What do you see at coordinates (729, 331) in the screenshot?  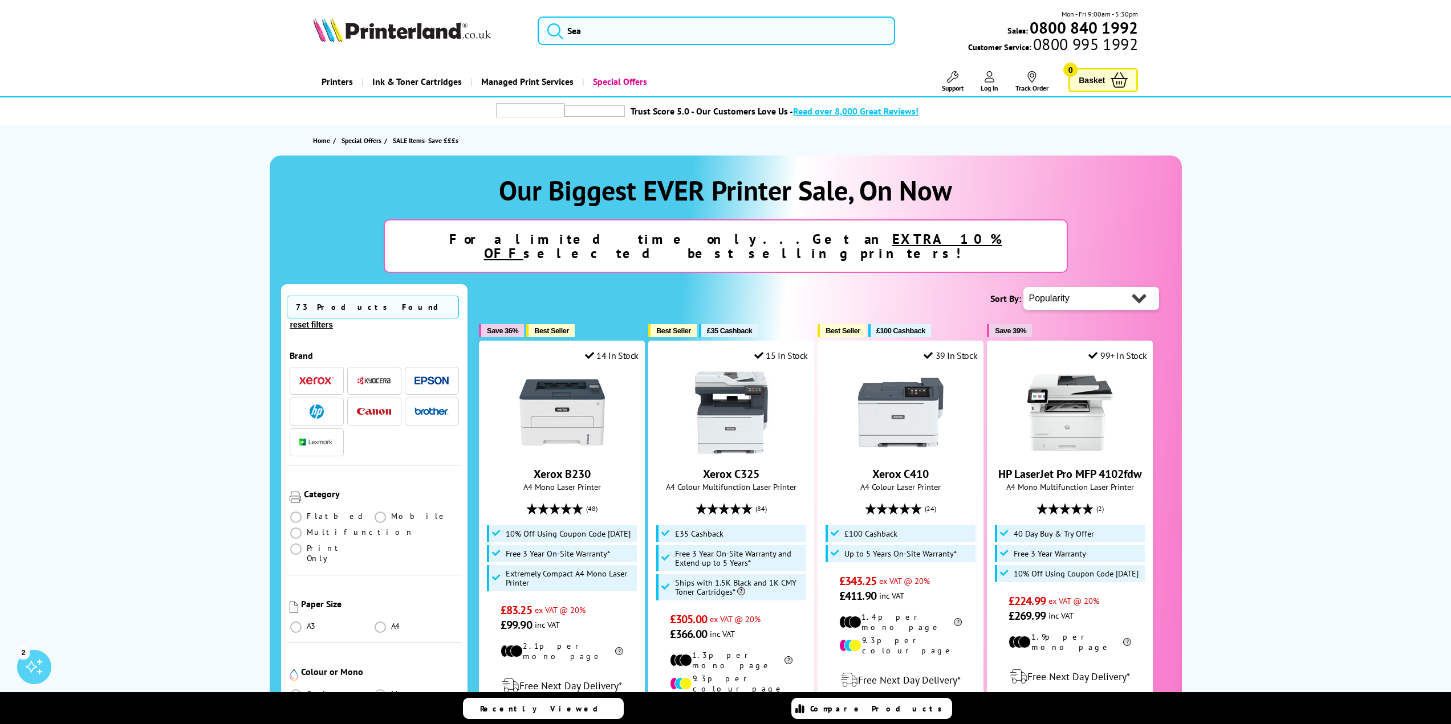 I see `span: £35 Cashback` at bounding box center [729, 331].